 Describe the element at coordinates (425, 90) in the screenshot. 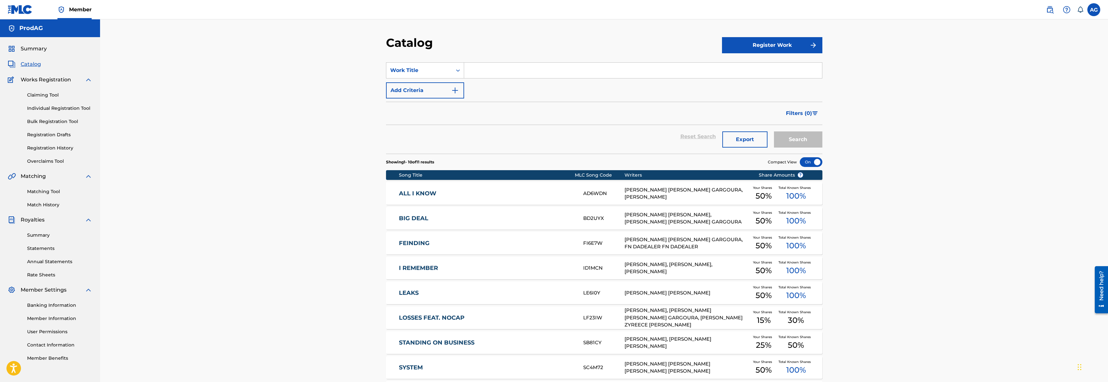

I see `button: Add Criteria` at that location.